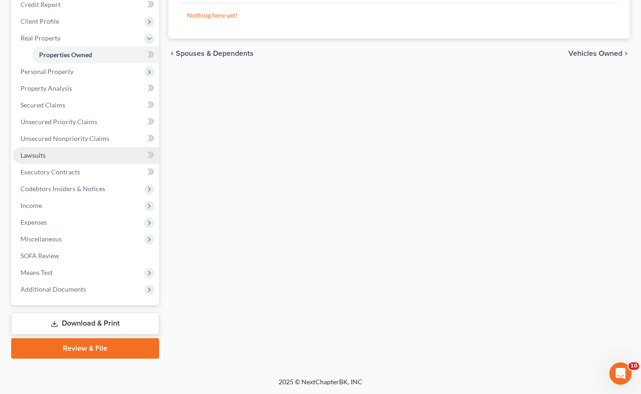 The width and height of the screenshot is (641, 394). Describe the element at coordinates (86, 88) in the screenshot. I see `a: Property Analysis` at that location.